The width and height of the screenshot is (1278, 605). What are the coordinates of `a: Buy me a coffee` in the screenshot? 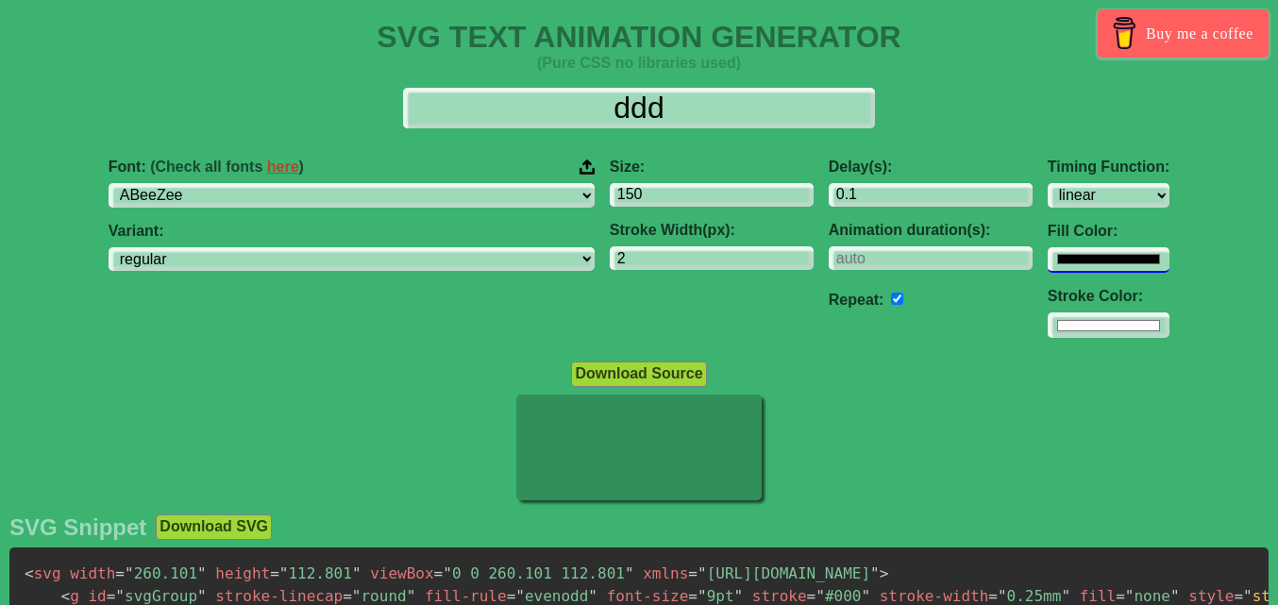 It's located at (1183, 33).